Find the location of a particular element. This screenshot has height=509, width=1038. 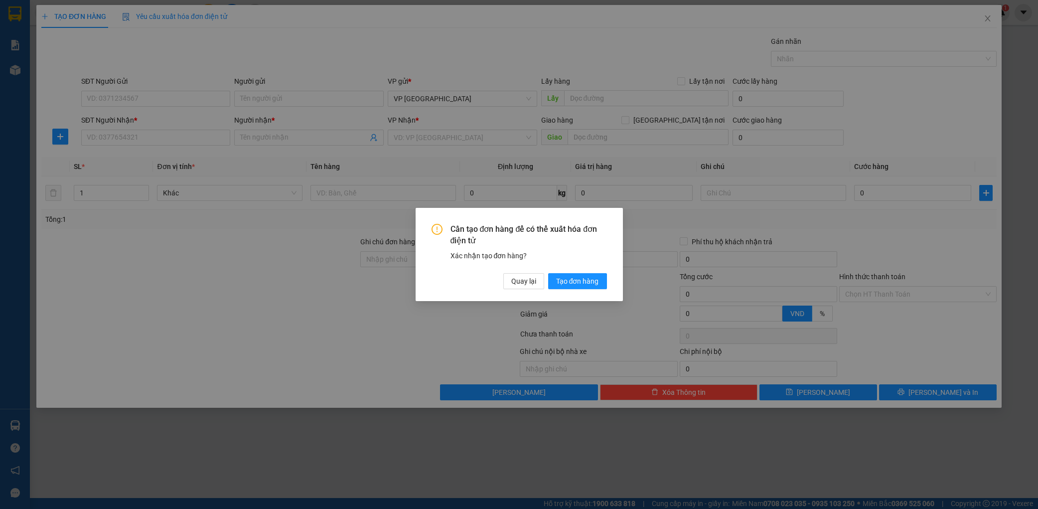

button: Tạo đơn hàng is located at coordinates (578, 281).